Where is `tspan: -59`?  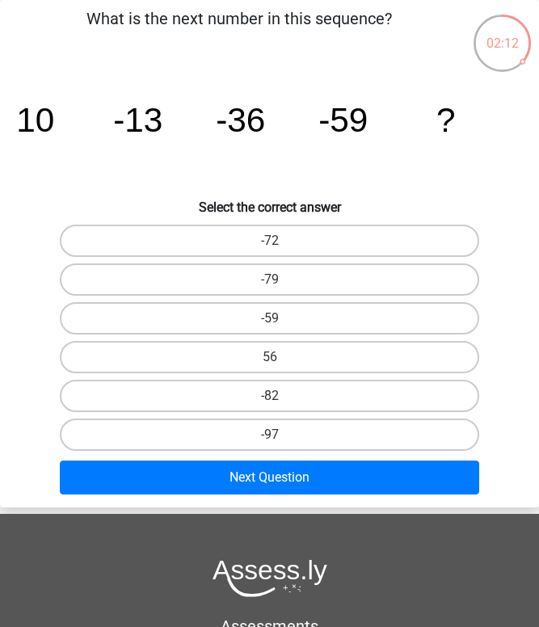
tspan: -59 is located at coordinates (343, 120).